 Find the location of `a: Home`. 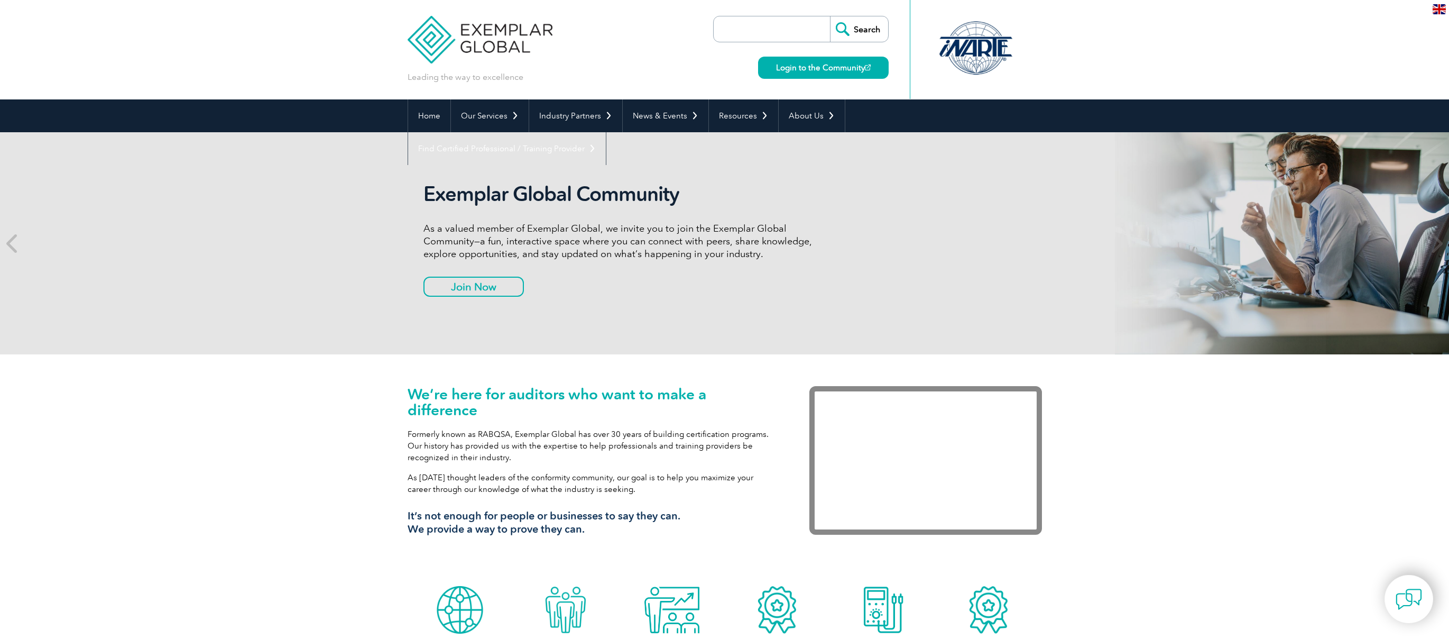

a: Home is located at coordinates (429, 116).